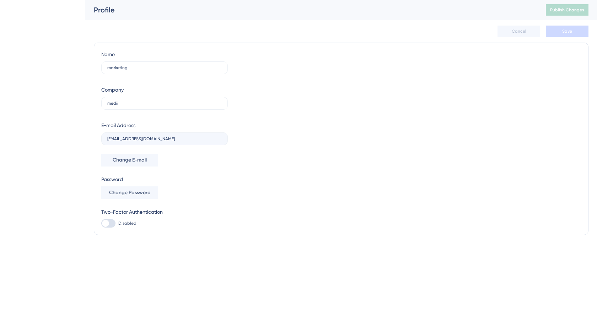 The height and width of the screenshot is (311, 597). What do you see at coordinates (567, 31) in the screenshot?
I see `span: Save` at bounding box center [567, 31].